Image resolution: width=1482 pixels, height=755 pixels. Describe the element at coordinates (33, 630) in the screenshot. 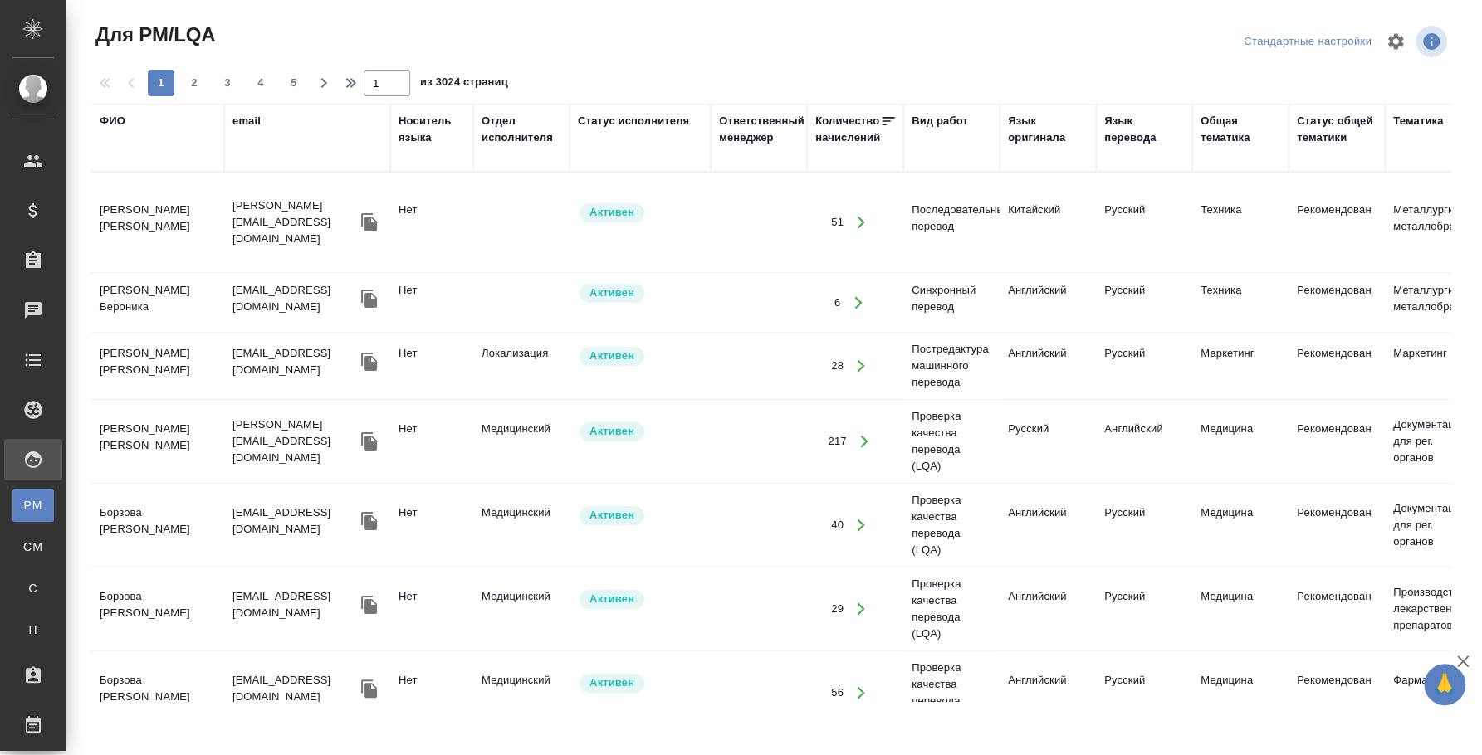

I see `a: П` at that location.